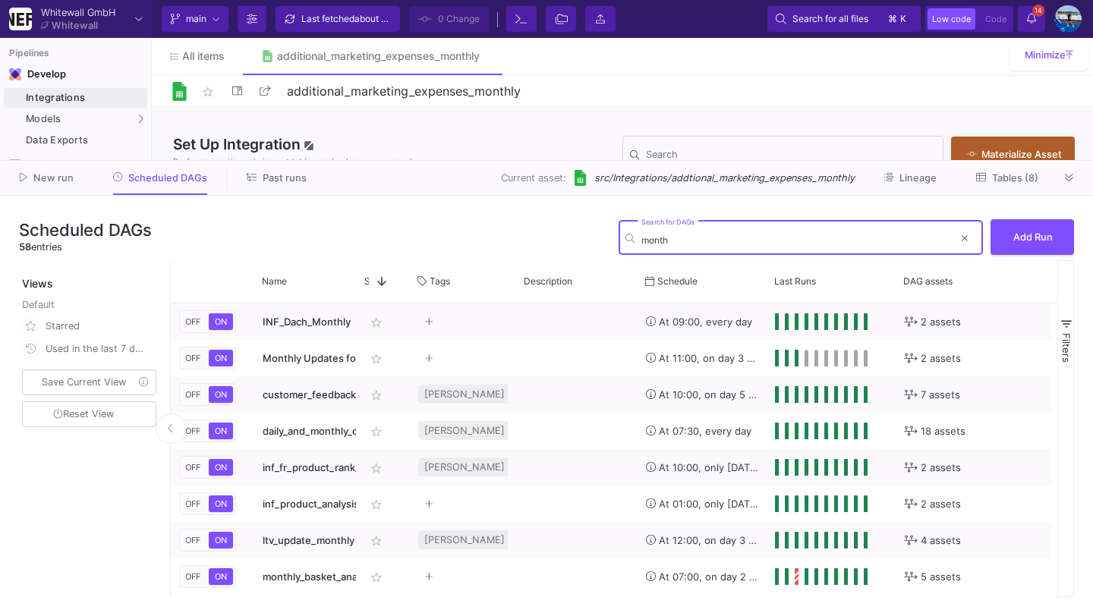 This screenshot has height=616, width=1093. What do you see at coordinates (90, 275) in the screenshot?
I see `div: Views` at bounding box center [90, 275].